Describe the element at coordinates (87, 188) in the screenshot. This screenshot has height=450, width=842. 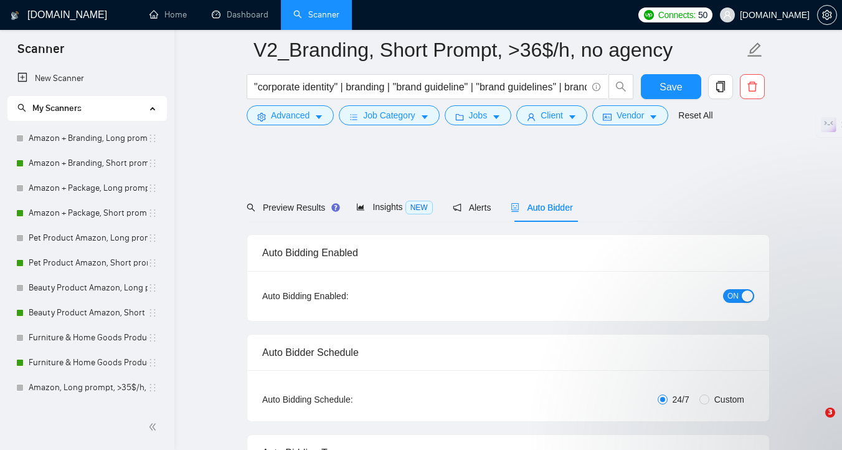
I see `li: Amazon + Package, Long prompt, >35$/h, no agency` at that location.